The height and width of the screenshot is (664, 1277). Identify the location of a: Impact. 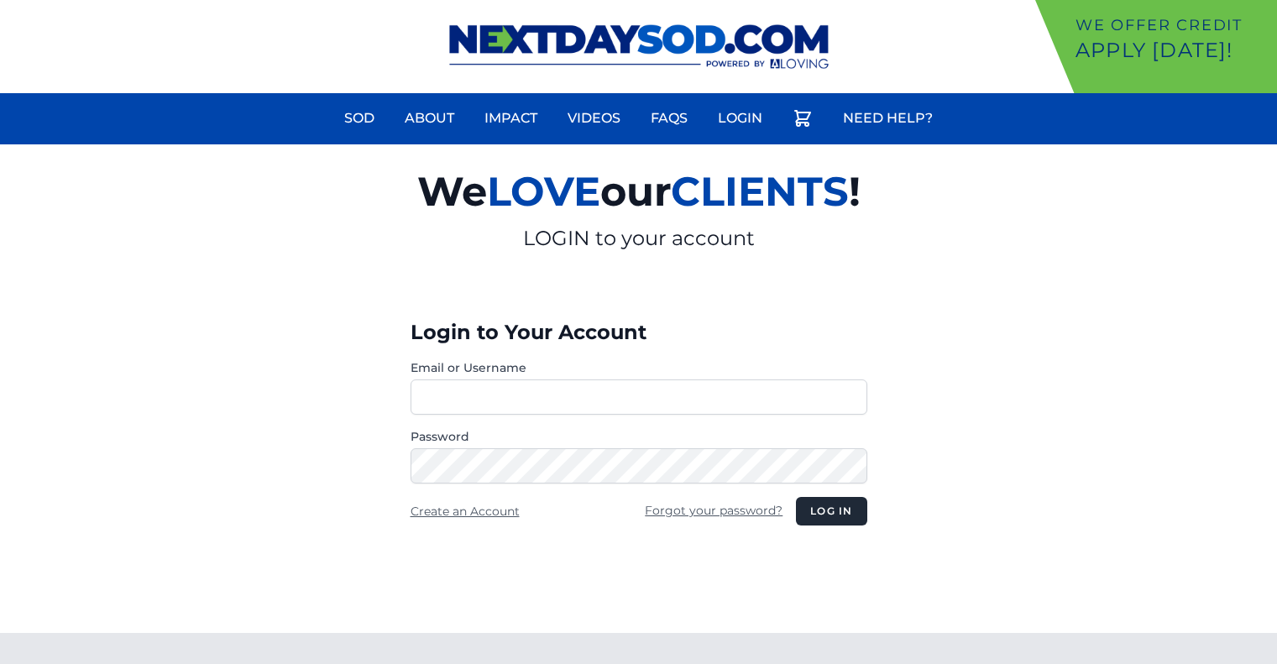
(510, 118).